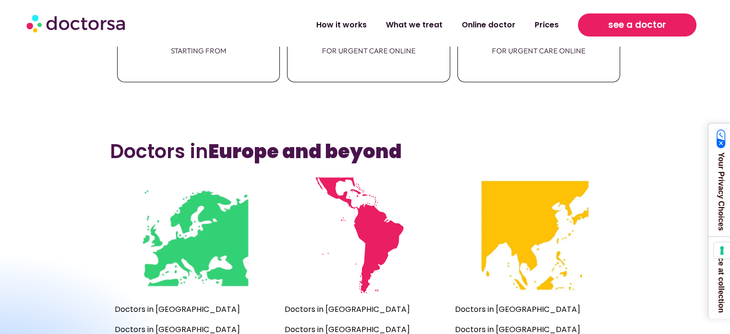  What do you see at coordinates (722, 250) in the screenshot?
I see `button: Your consent preferences for tracking technologies` at bounding box center [722, 250].